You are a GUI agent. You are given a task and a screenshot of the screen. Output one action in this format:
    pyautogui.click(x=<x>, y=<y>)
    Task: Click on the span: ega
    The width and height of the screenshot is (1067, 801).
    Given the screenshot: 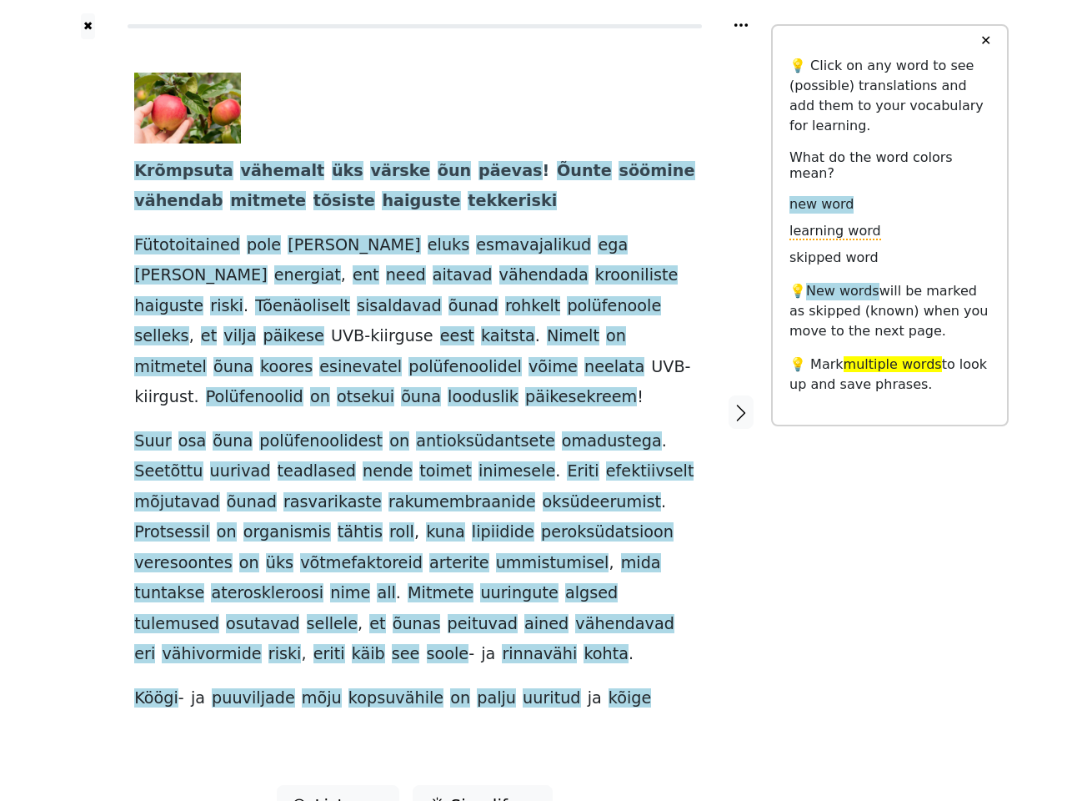 What is the action you would take?
    pyautogui.click(x=613, y=245)
    